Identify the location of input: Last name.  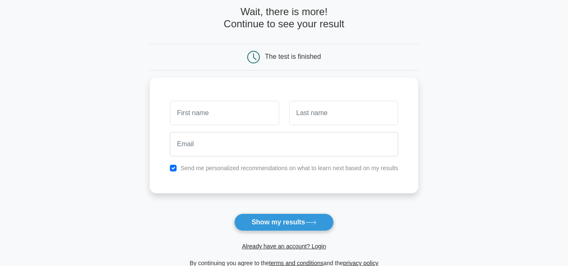
(344, 113).